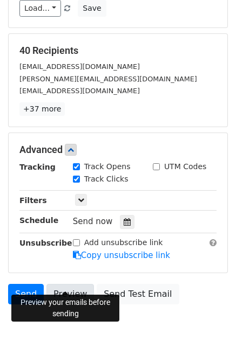  What do you see at coordinates (93, 222) in the screenshot?
I see `span: Send now` at bounding box center [93, 222].